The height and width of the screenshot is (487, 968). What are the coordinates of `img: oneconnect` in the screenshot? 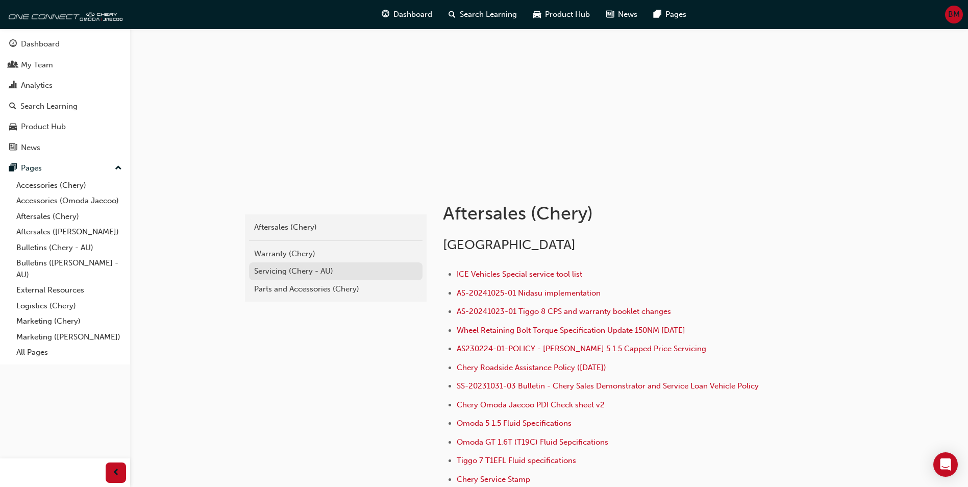 It's located at (64, 14).